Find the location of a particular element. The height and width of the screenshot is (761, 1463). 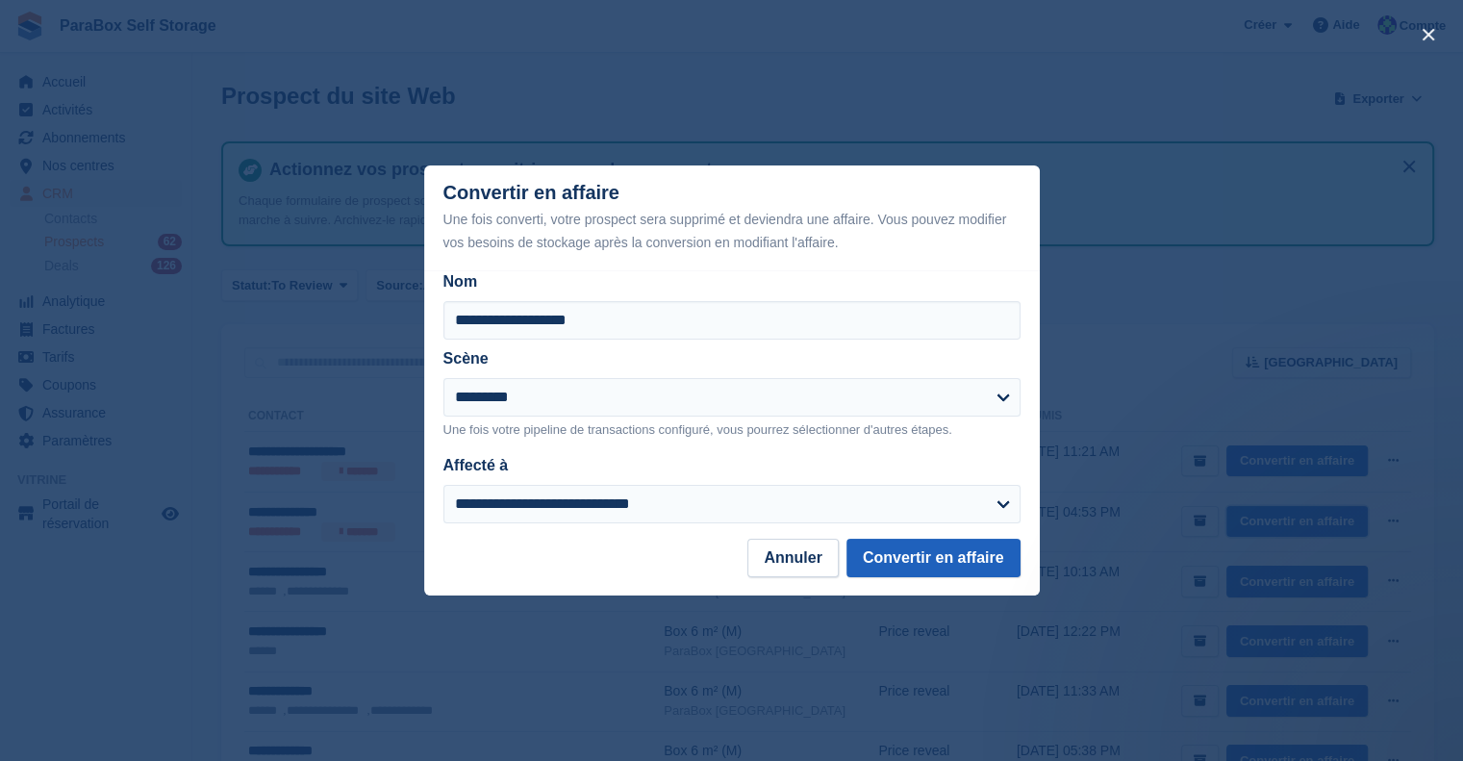

button: Convertir en affaire is located at coordinates (933, 558).